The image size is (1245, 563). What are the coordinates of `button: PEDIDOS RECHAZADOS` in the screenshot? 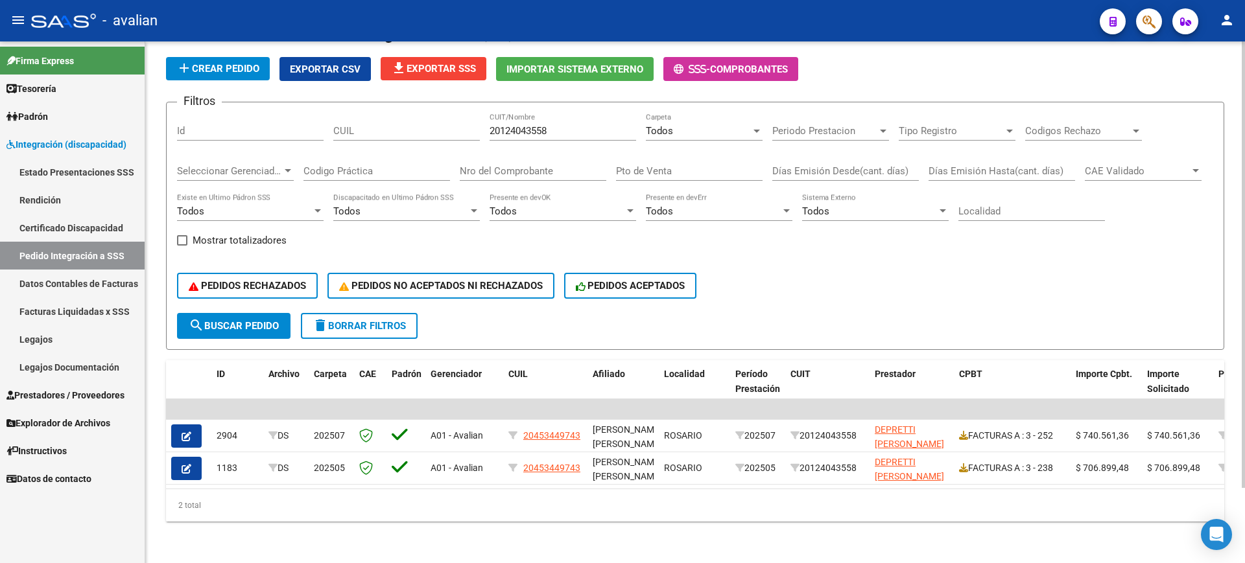 It's located at (247, 286).